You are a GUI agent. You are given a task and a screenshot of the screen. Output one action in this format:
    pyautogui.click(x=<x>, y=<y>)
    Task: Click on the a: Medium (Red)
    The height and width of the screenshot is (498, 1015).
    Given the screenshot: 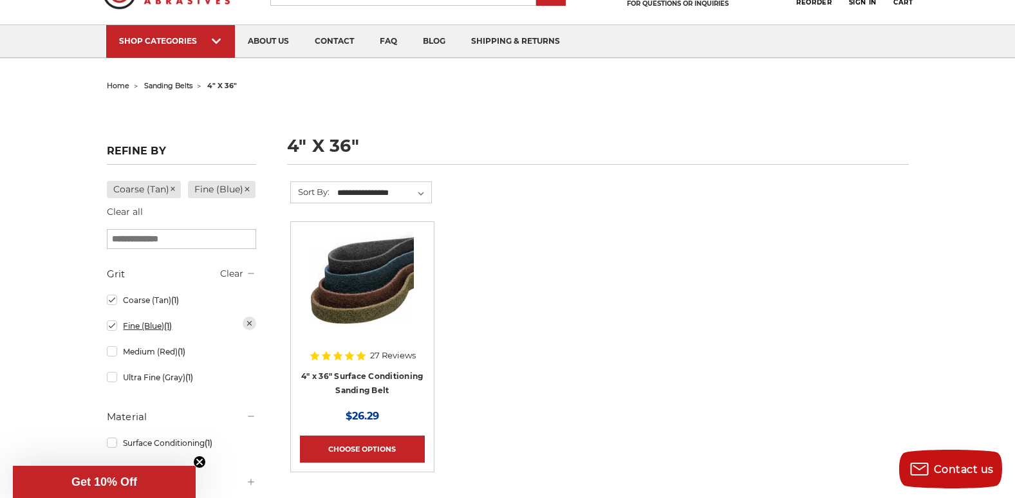 What is the action you would take?
    pyautogui.click(x=181, y=351)
    